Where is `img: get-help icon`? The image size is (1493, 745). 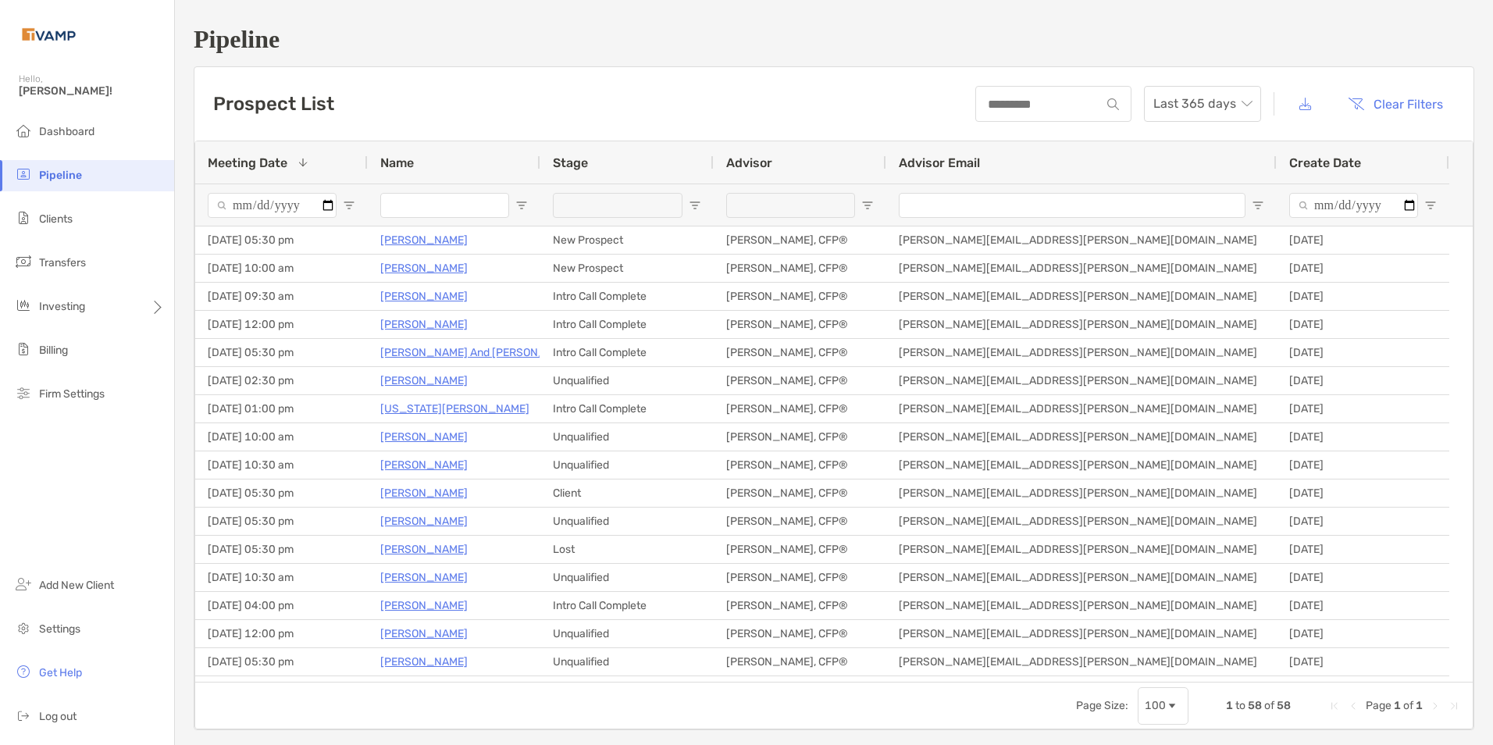 img: get-help icon is located at coordinates (23, 671).